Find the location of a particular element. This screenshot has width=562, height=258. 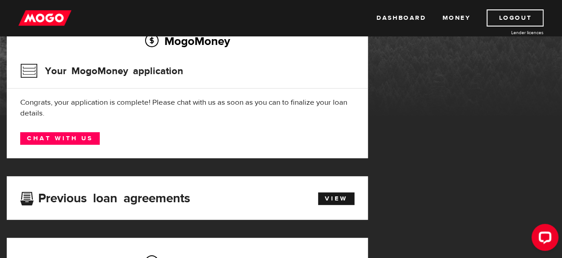

a: Dashboard is located at coordinates (401, 18).